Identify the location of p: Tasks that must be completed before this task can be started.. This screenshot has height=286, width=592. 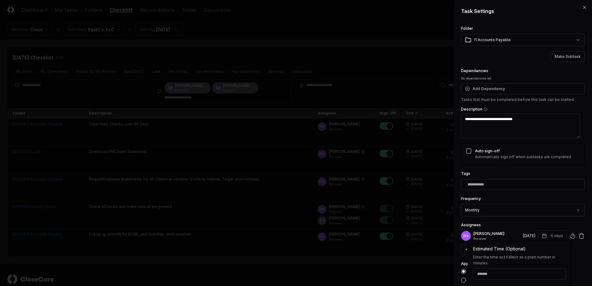
(523, 100).